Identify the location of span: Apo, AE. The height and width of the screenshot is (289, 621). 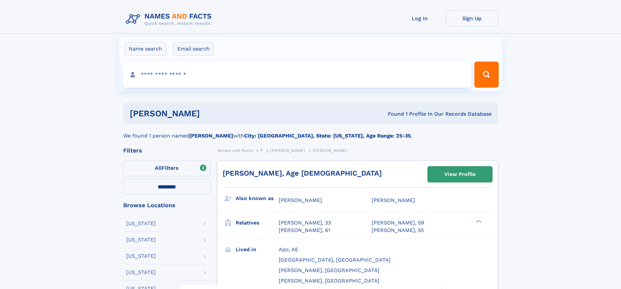
(289, 249).